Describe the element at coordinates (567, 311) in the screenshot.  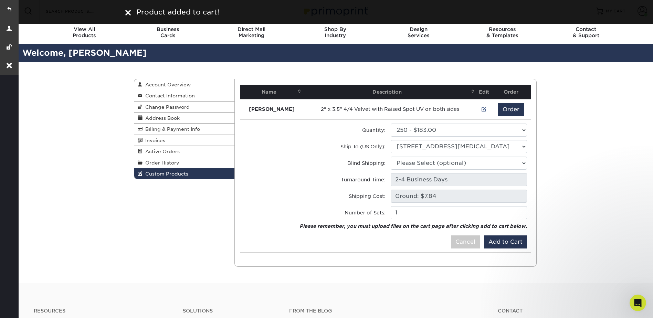
I see `h4: Contact` at that location.